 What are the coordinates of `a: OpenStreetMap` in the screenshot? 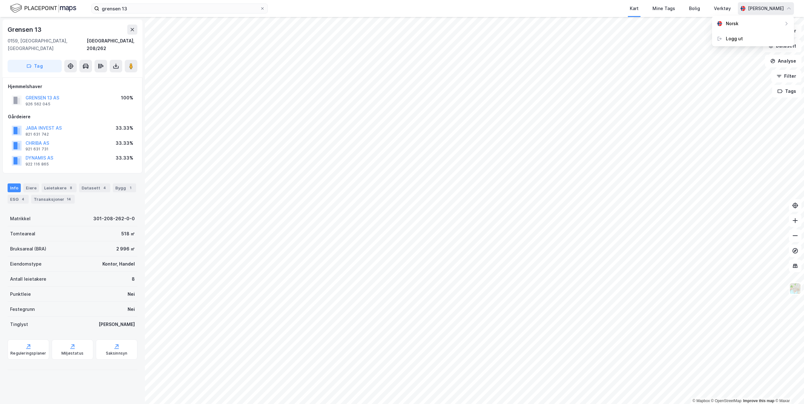 It's located at (726, 401).